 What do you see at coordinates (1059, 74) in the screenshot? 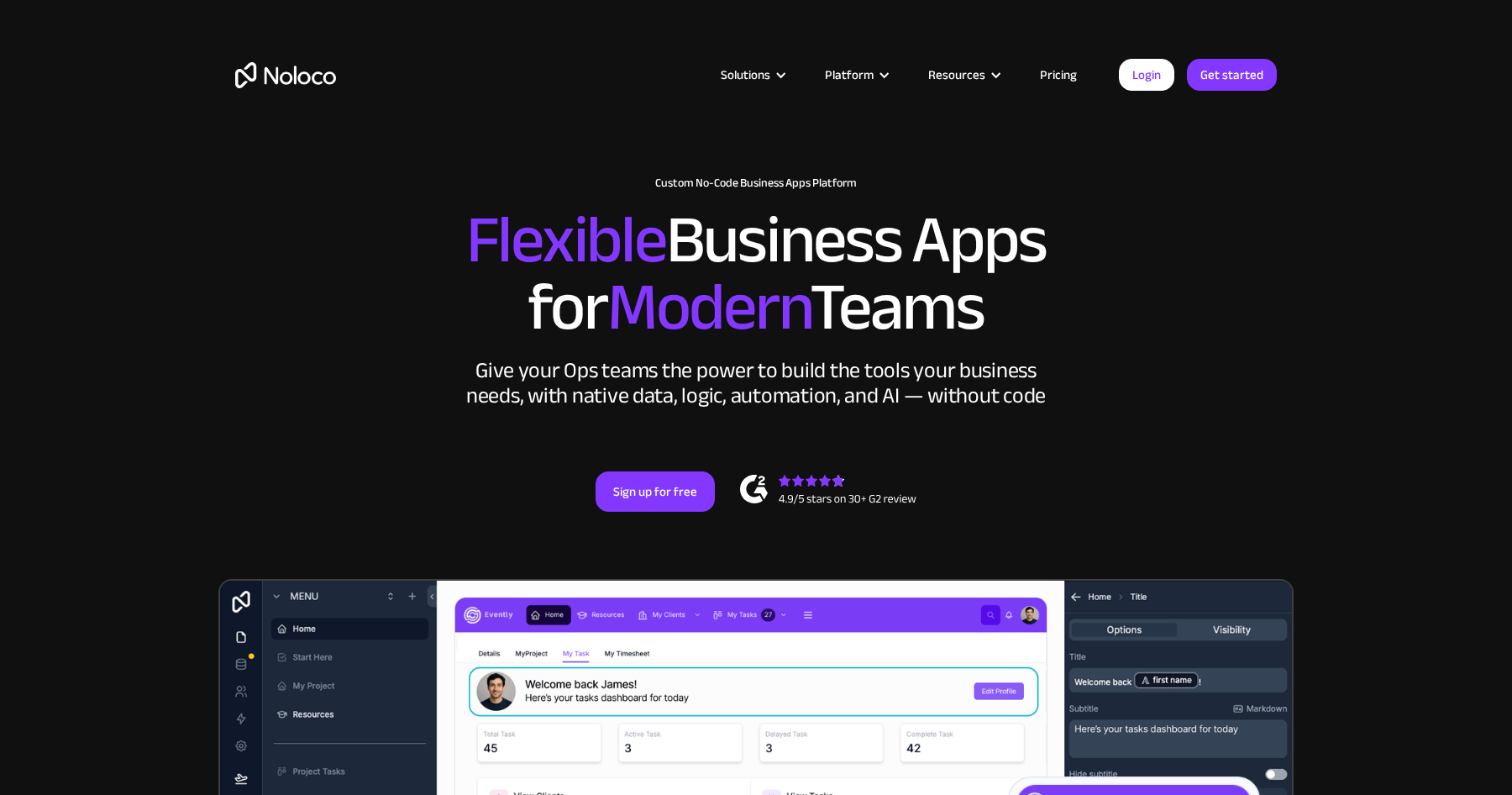
I see `a: Pricing` at bounding box center [1059, 74].